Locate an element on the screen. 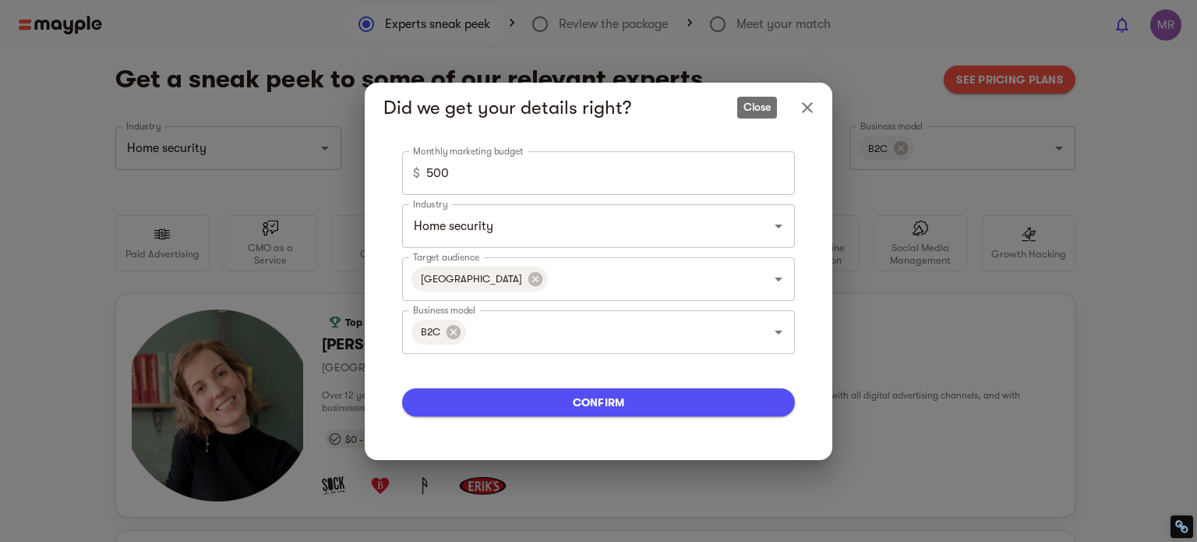 The width and height of the screenshot is (1197, 542). button: Close is located at coordinates (808, 108).